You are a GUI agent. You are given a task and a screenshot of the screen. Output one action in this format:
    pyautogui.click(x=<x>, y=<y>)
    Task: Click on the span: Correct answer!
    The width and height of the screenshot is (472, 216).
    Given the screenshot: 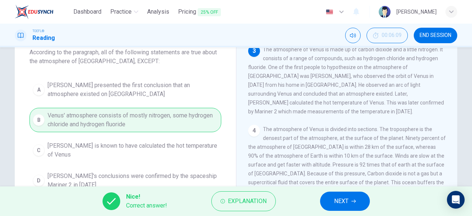 What is the action you would take?
    pyautogui.click(x=146, y=205)
    